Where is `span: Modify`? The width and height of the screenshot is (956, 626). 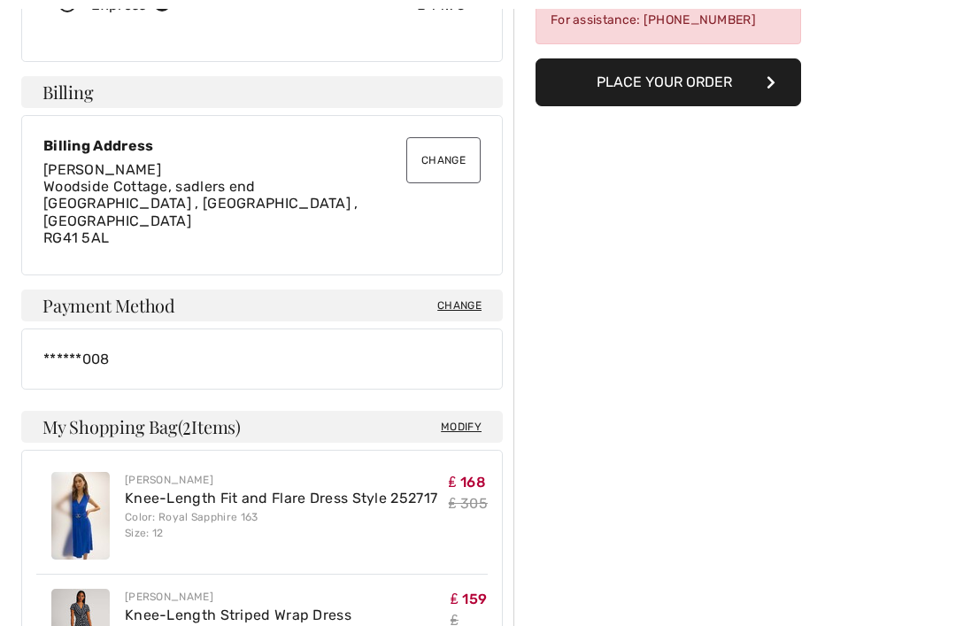
span: Modify is located at coordinates (461, 427).